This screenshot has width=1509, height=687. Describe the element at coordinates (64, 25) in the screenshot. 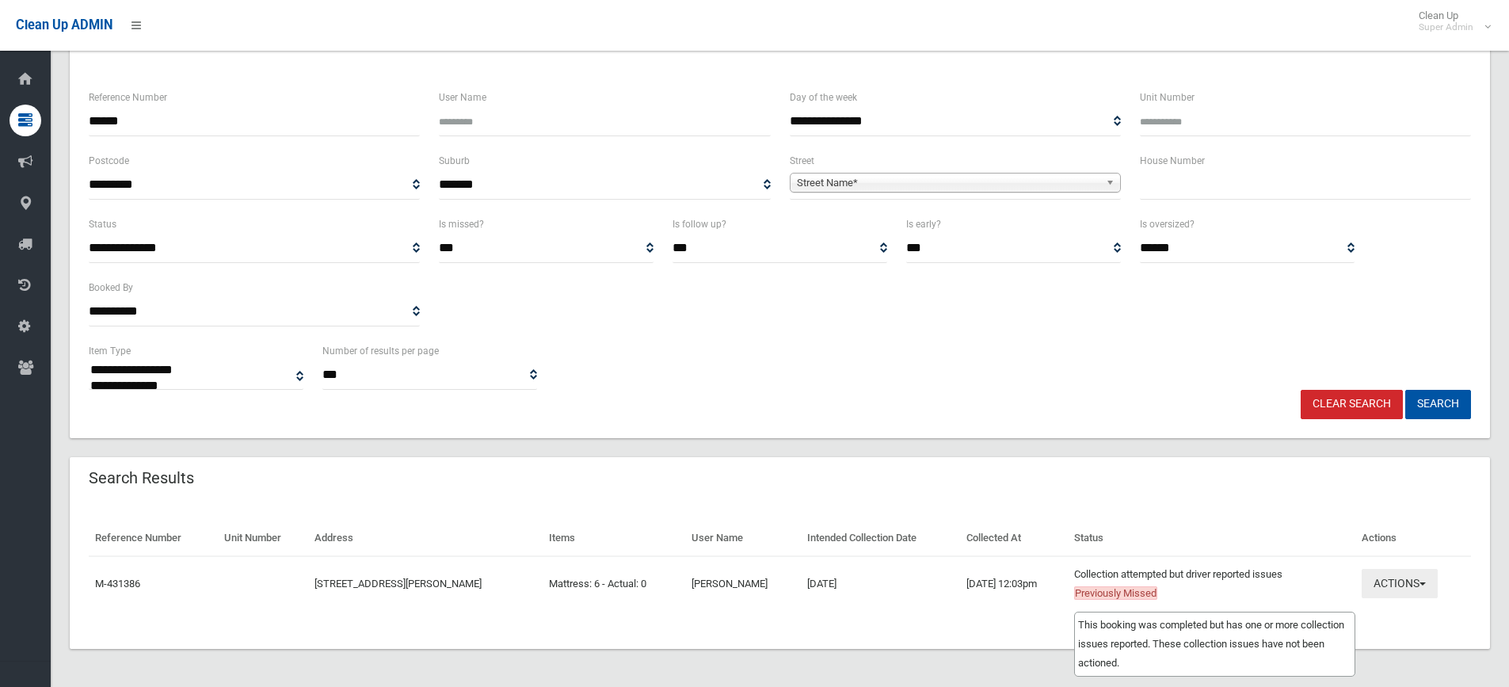

I see `span: Clean Up ADMIN` at that location.